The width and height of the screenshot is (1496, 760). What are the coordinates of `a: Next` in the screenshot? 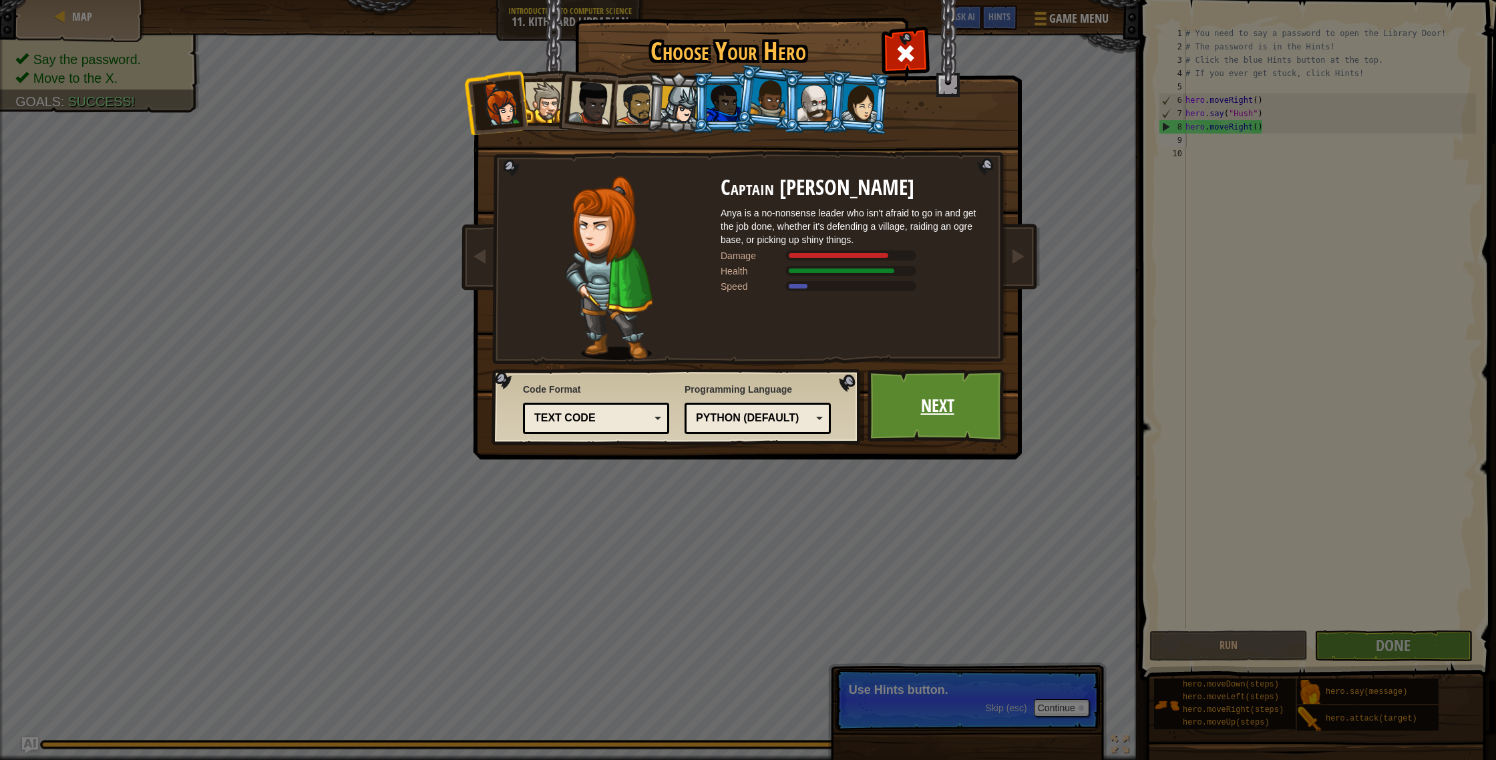 It's located at (937, 406).